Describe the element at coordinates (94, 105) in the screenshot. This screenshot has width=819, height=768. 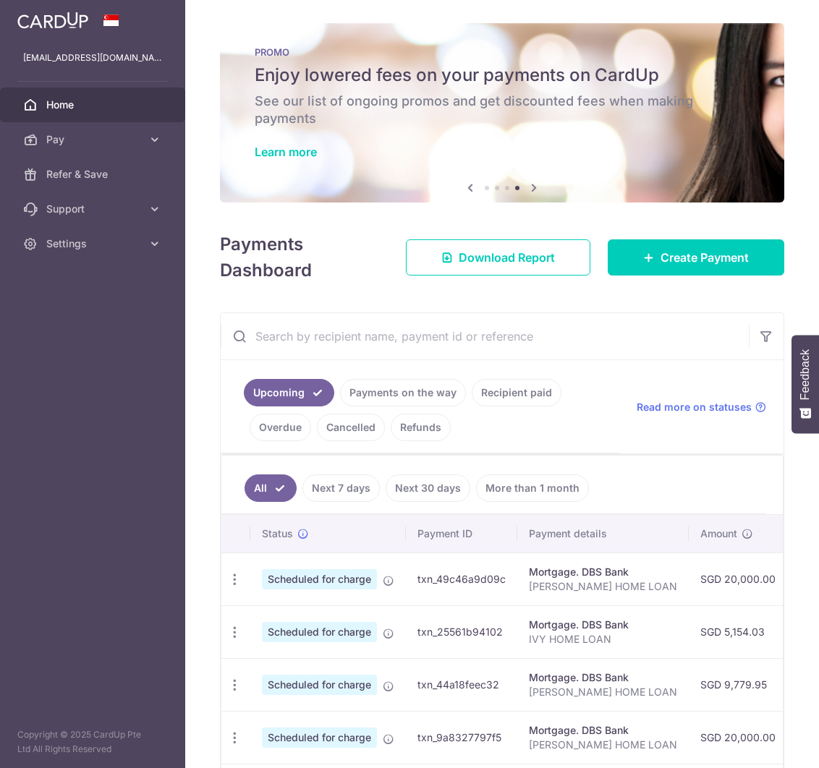
I see `span: Home` at that location.